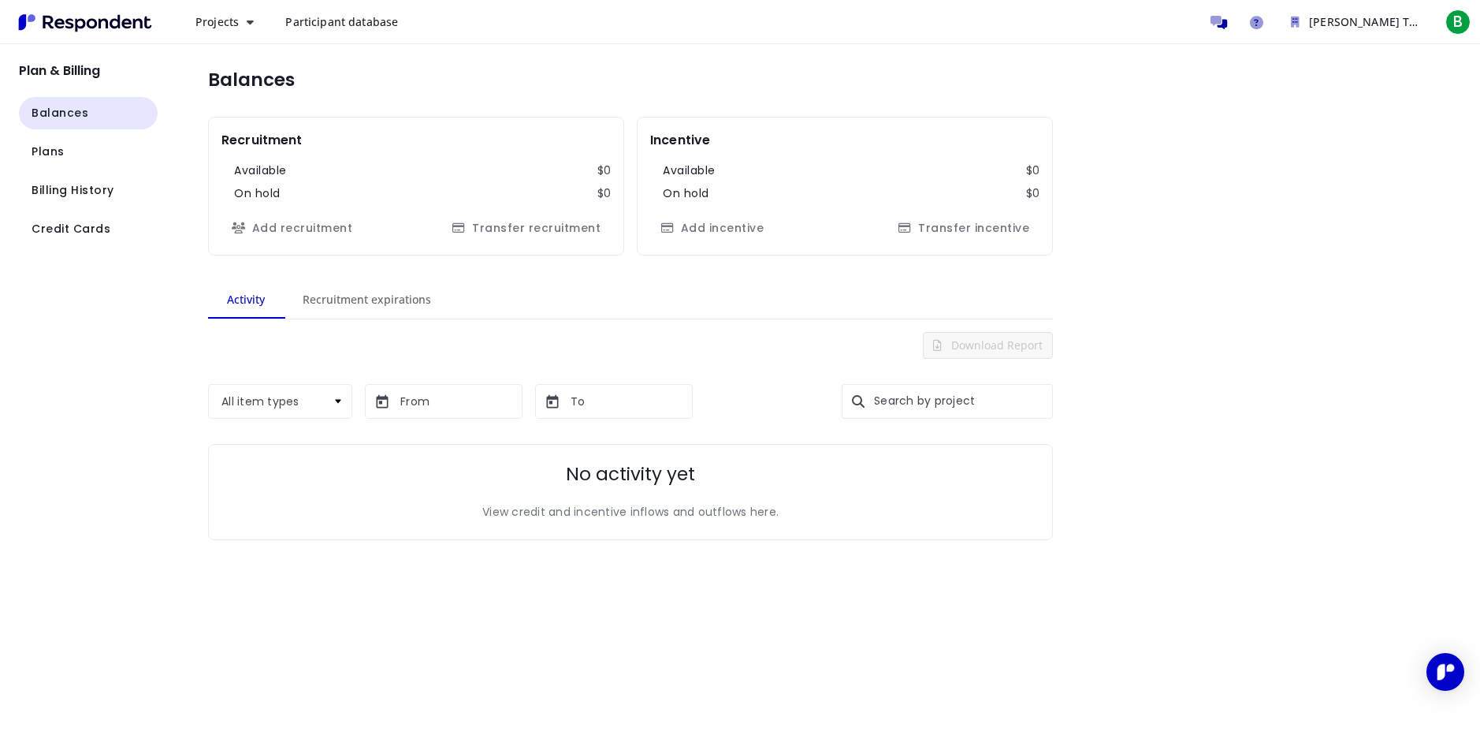 This screenshot has width=1480, height=754. Describe the element at coordinates (341, 22) in the screenshot. I see `a: Participant database` at that location.